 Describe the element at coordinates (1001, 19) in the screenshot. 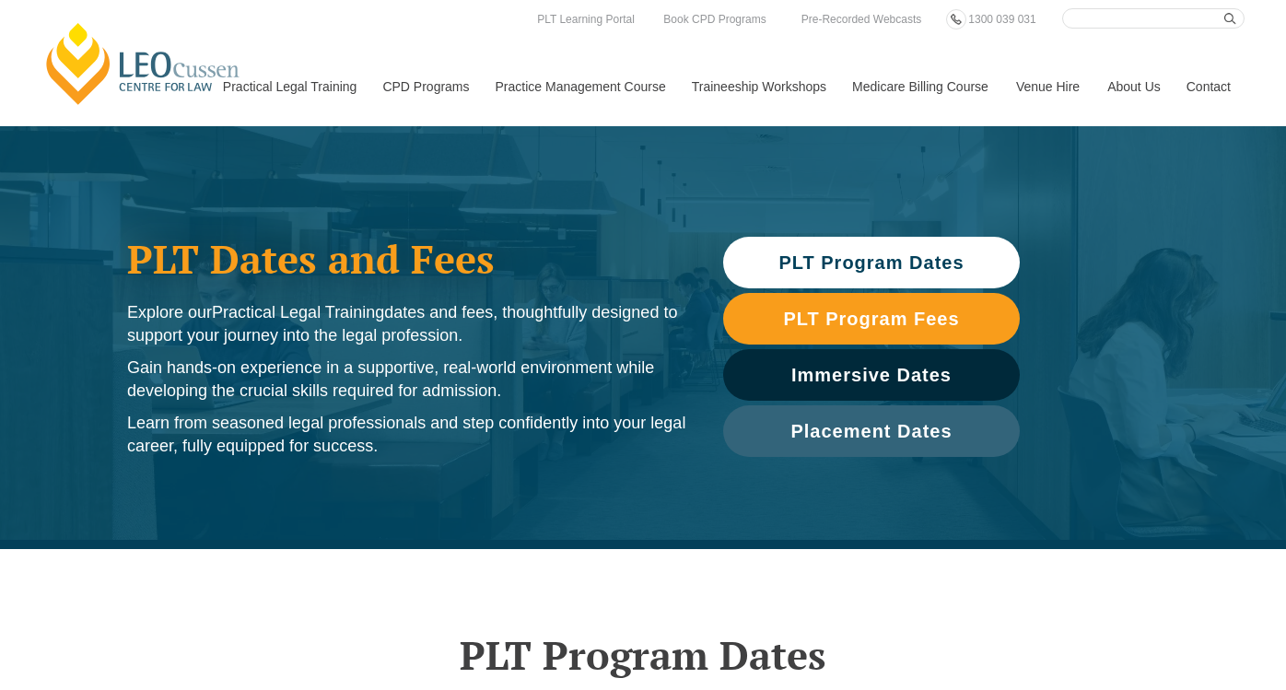

I see `a: 1300 039 031` at that location.